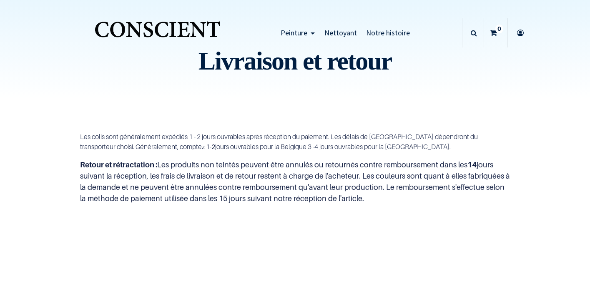 The image size is (590, 291). Describe the element at coordinates (157, 33) in the screenshot. I see `img: Conscient` at that location.